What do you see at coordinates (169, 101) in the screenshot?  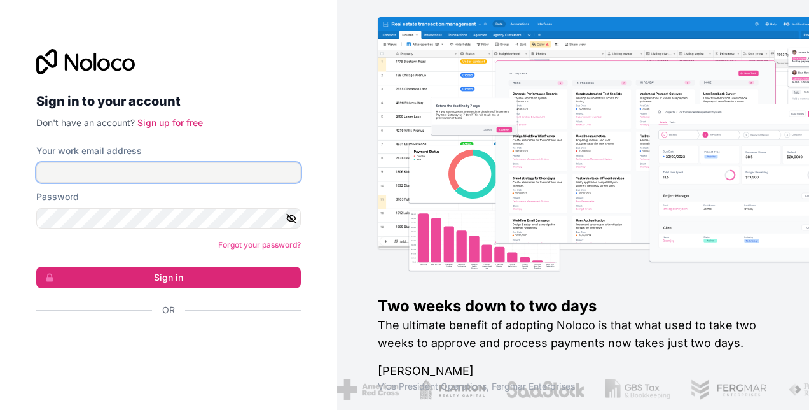 I see `h2: Sign in to your account` at bounding box center [169, 101].